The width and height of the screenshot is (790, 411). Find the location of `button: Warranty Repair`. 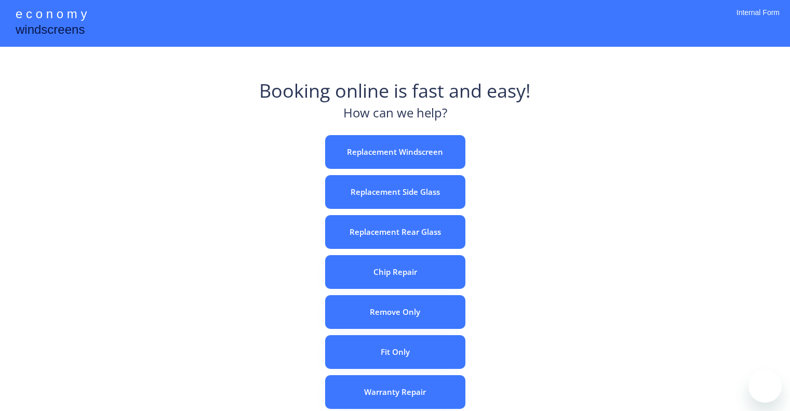

button: Warranty Repair is located at coordinates (395, 392).